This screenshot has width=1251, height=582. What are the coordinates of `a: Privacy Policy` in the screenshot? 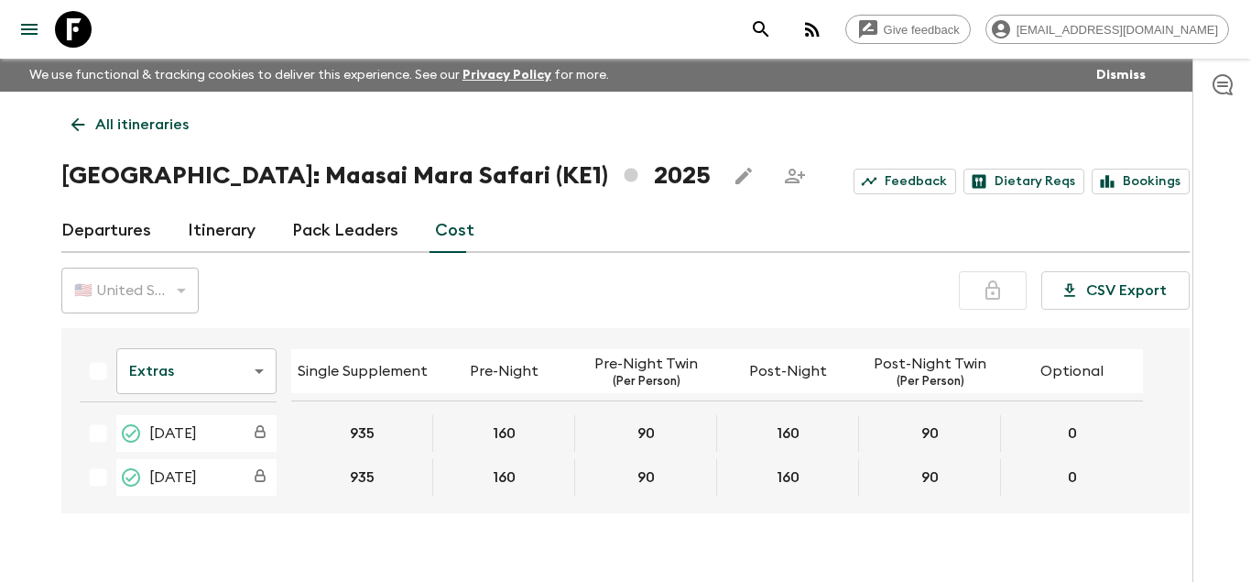 It's located at (506, 75).